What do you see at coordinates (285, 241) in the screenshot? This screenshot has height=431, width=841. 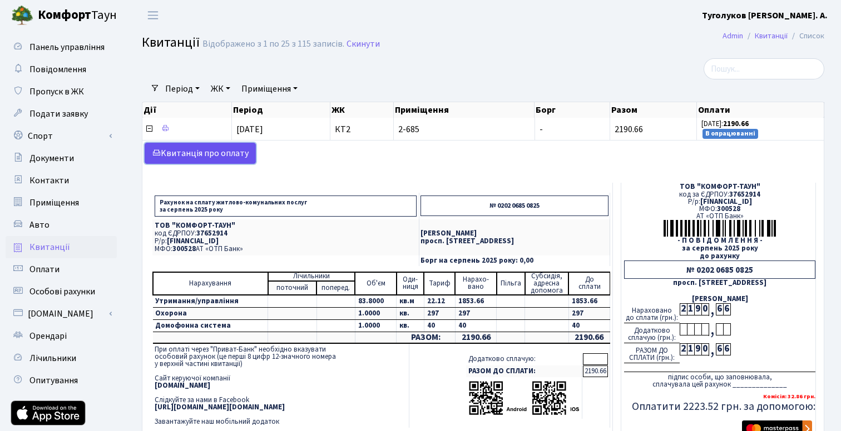 I see `p: Р/р:` at bounding box center [285, 241].